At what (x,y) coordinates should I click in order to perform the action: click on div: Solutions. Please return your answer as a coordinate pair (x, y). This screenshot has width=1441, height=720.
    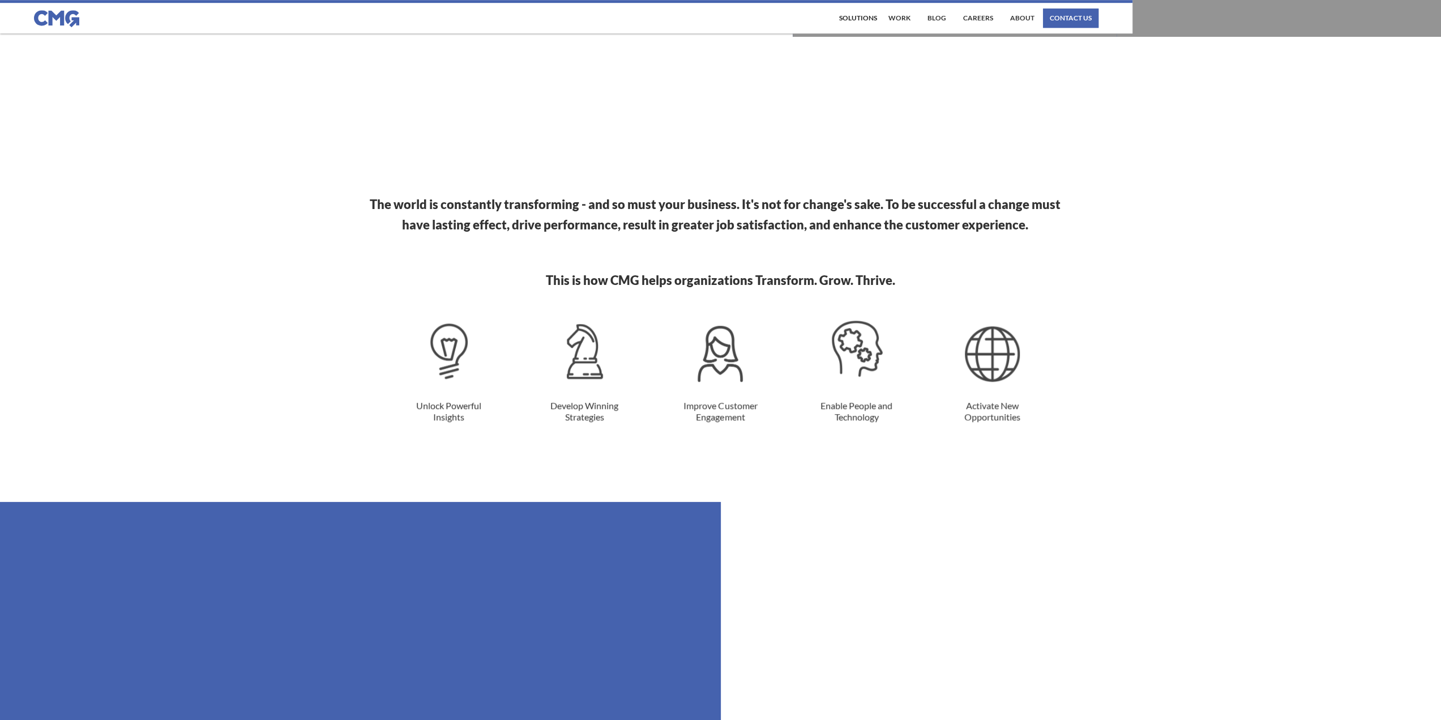
    Looking at the image, I should click on (858, 18).